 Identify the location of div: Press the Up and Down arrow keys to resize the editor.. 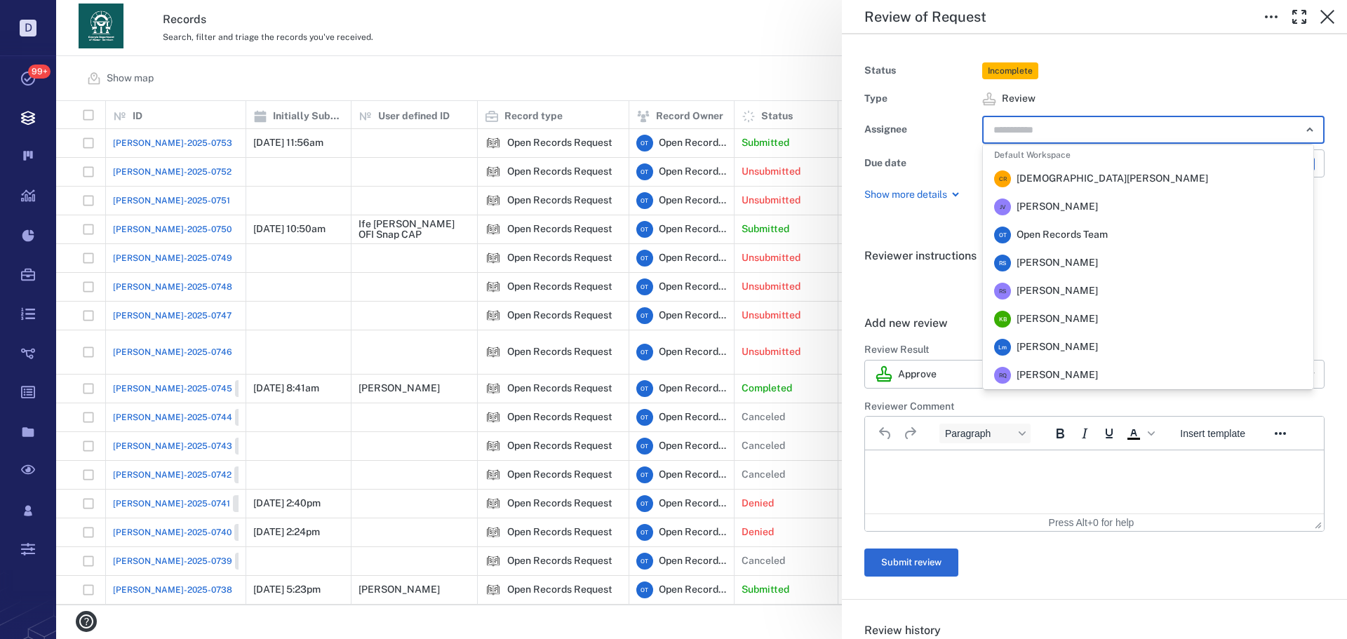
(1319, 523).